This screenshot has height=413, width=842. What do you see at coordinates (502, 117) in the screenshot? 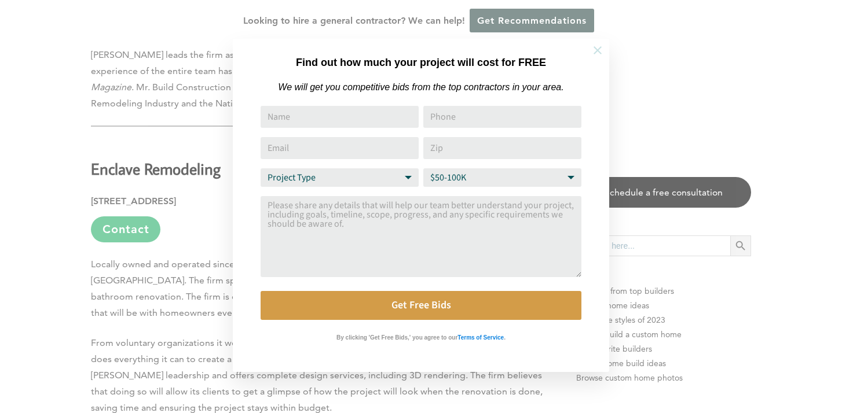
I see `input: Phone` at bounding box center [502, 117].